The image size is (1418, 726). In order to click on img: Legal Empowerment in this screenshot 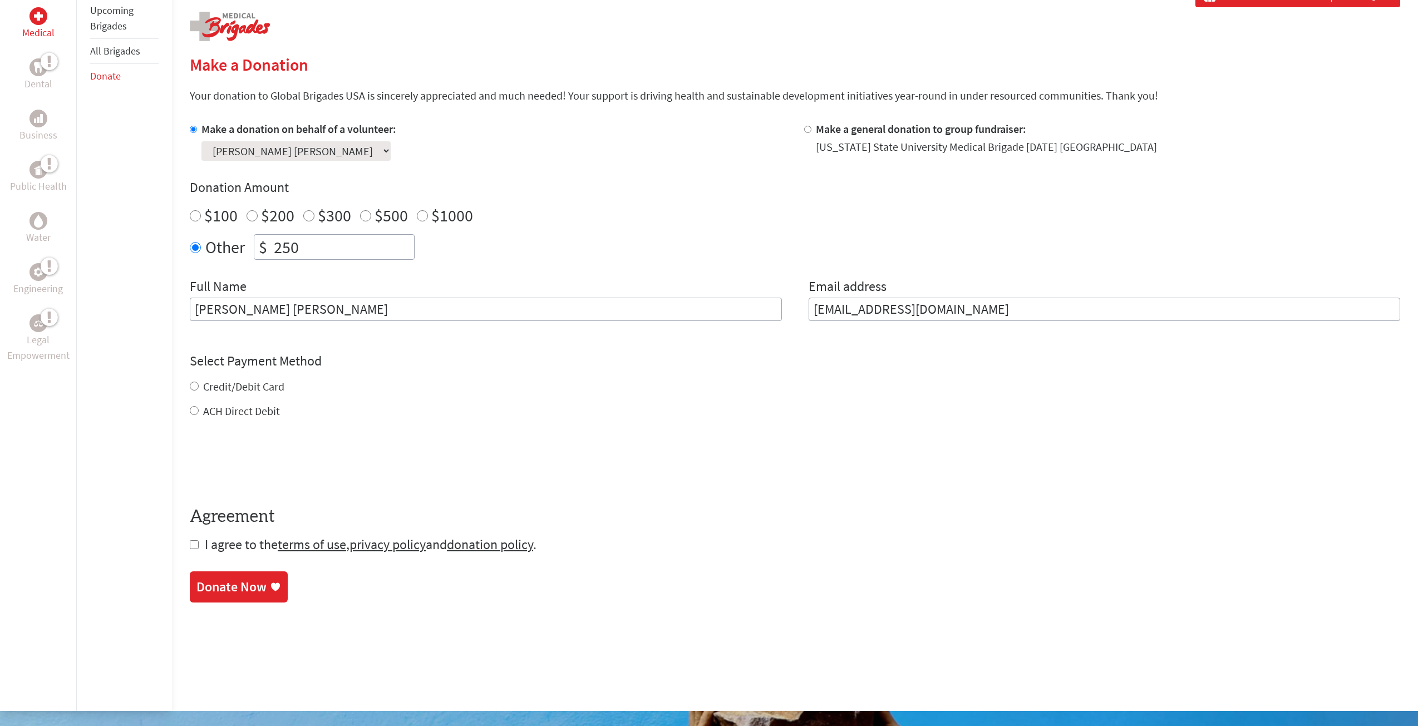, I will do `click(38, 323)`.